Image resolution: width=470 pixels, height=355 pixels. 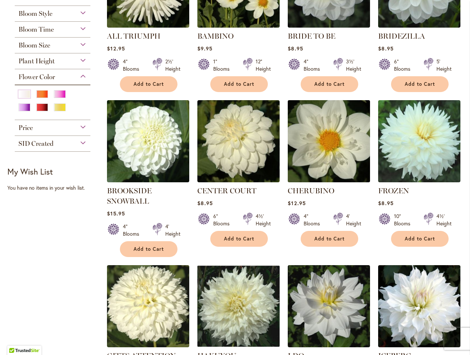 I want to click on strong: My Wish List, so click(x=30, y=171).